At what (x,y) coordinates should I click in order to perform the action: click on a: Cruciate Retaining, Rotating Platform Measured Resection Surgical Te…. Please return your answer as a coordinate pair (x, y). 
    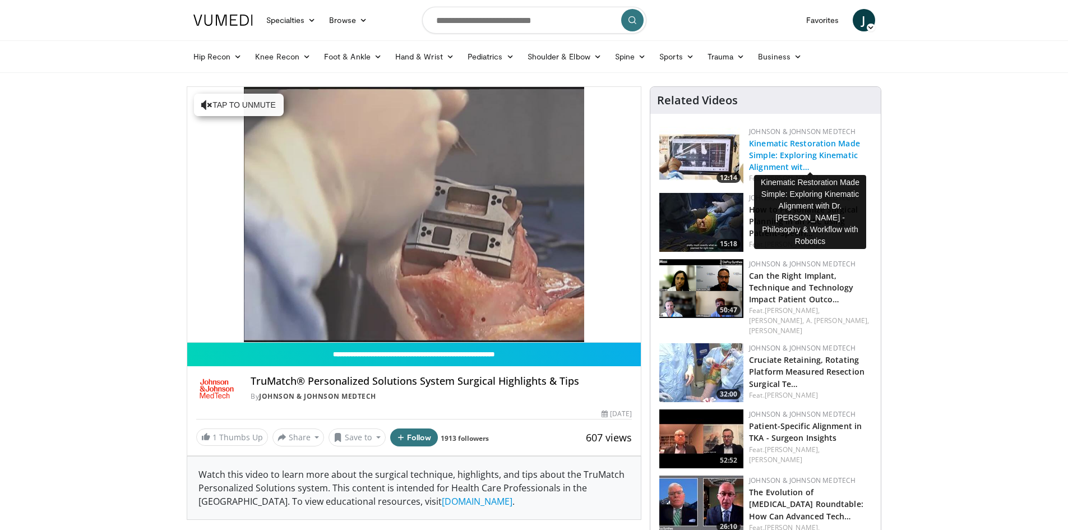
    Looking at the image, I should click on (807, 371).